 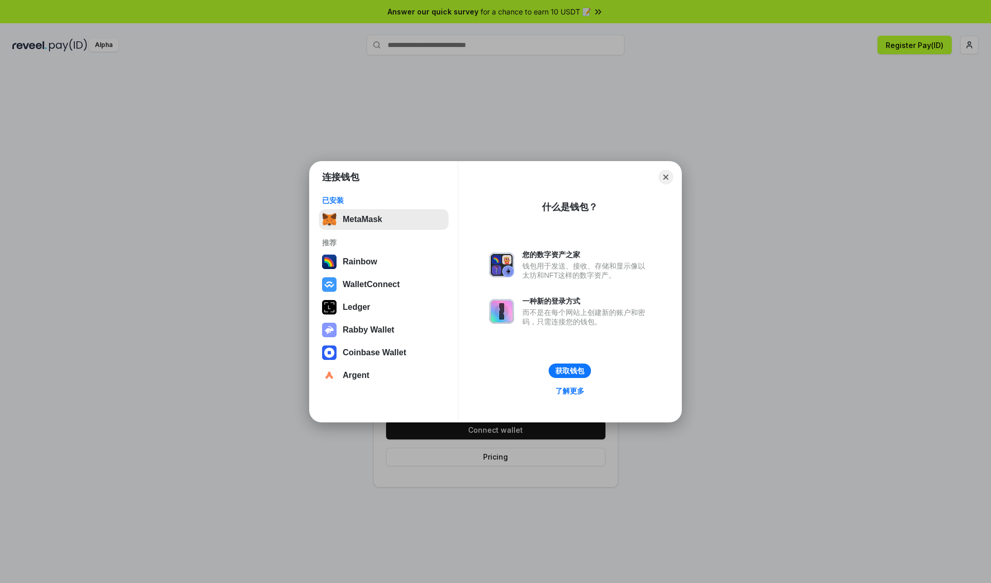 I want to click on div: Rabby Wallet, so click(x=369, y=330).